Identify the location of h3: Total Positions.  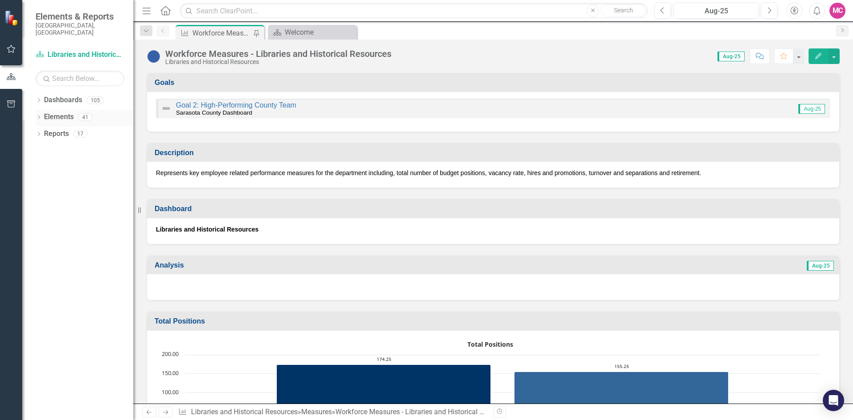
(495, 321).